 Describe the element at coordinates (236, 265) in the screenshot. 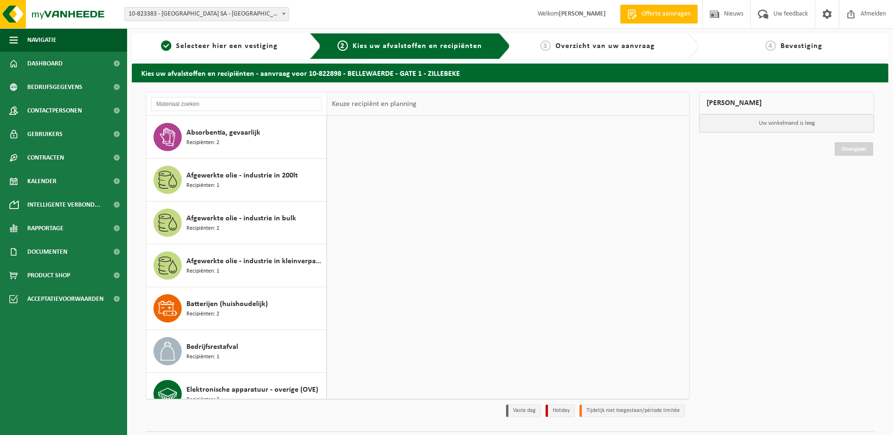

I see `button: Afgewerkte olie - industrie in kleinverpakking Recipiënten: 1` at that location.